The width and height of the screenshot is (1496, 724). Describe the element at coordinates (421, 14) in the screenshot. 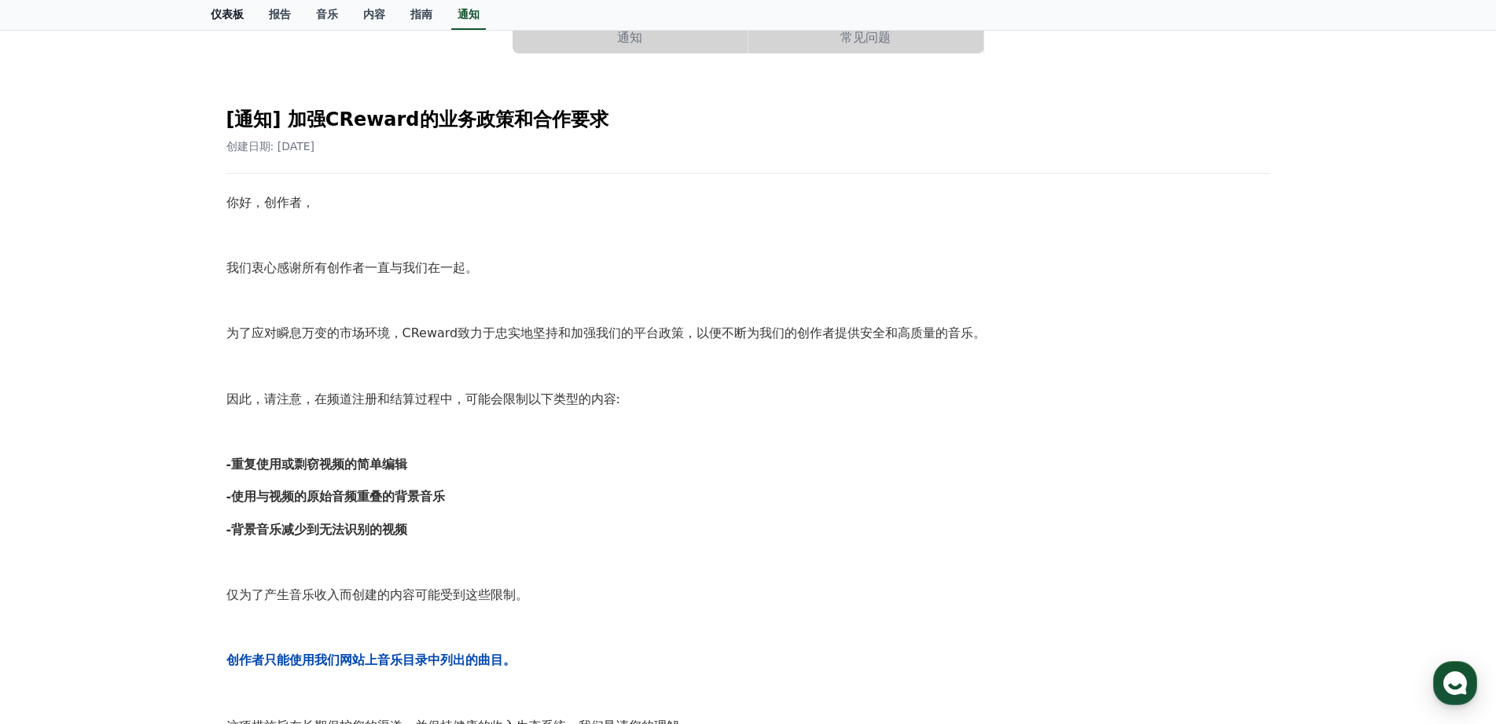

I see `font: 指南` at that location.